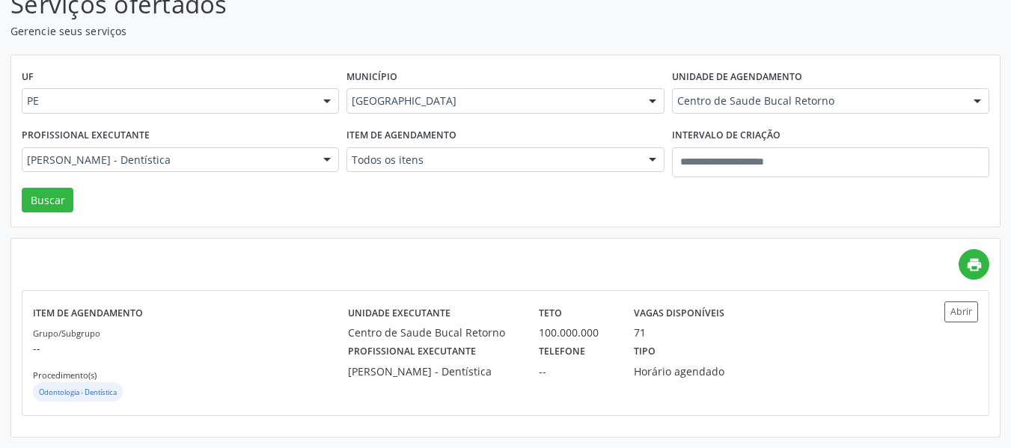 The image size is (1011, 448). Describe the element at coordinates (168, 101) in the screenshot. I see `span: PE` at that location.